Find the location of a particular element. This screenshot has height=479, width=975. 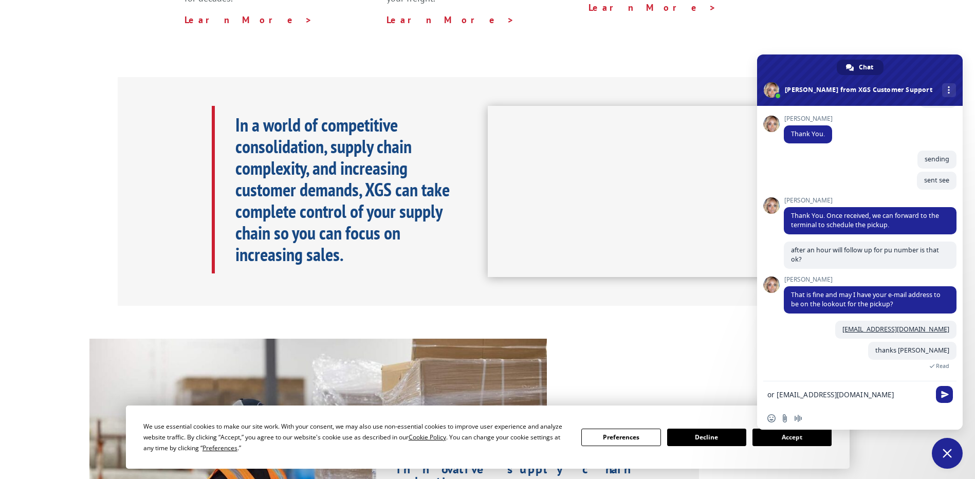

span: Chat is located at coordinates (866, 67).